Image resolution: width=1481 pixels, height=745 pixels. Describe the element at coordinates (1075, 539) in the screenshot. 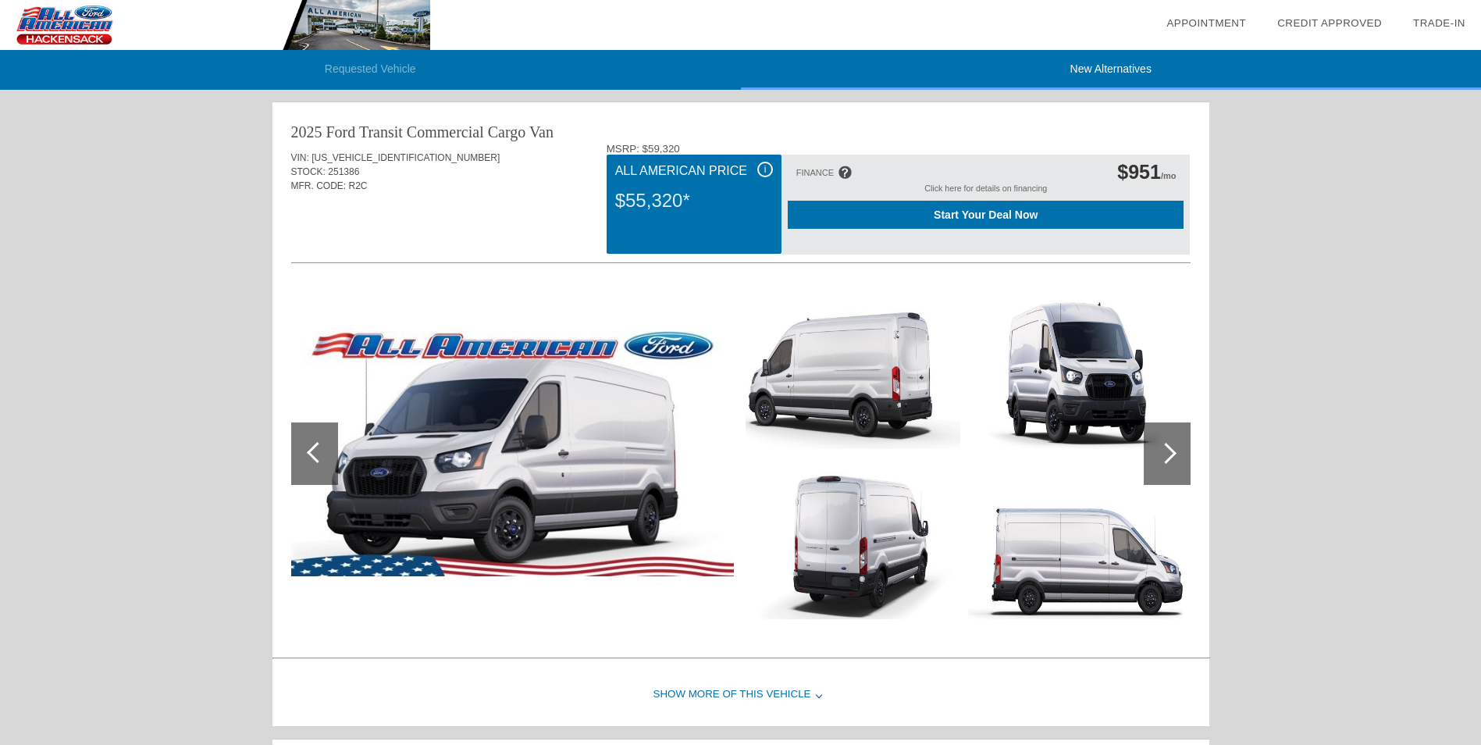

I see `img: 5.jpg` at that location.